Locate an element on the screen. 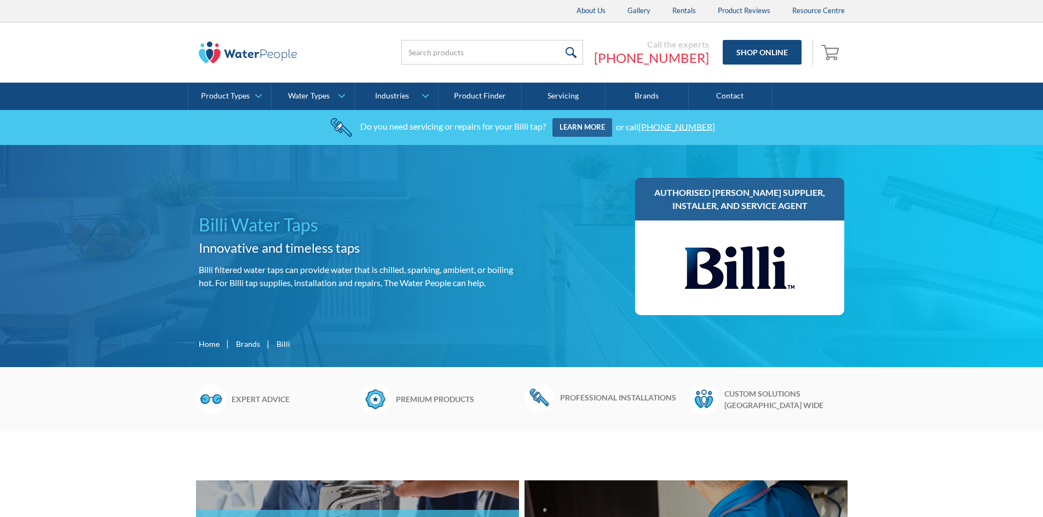  a: Servicing is located at coordinates (563, 96).